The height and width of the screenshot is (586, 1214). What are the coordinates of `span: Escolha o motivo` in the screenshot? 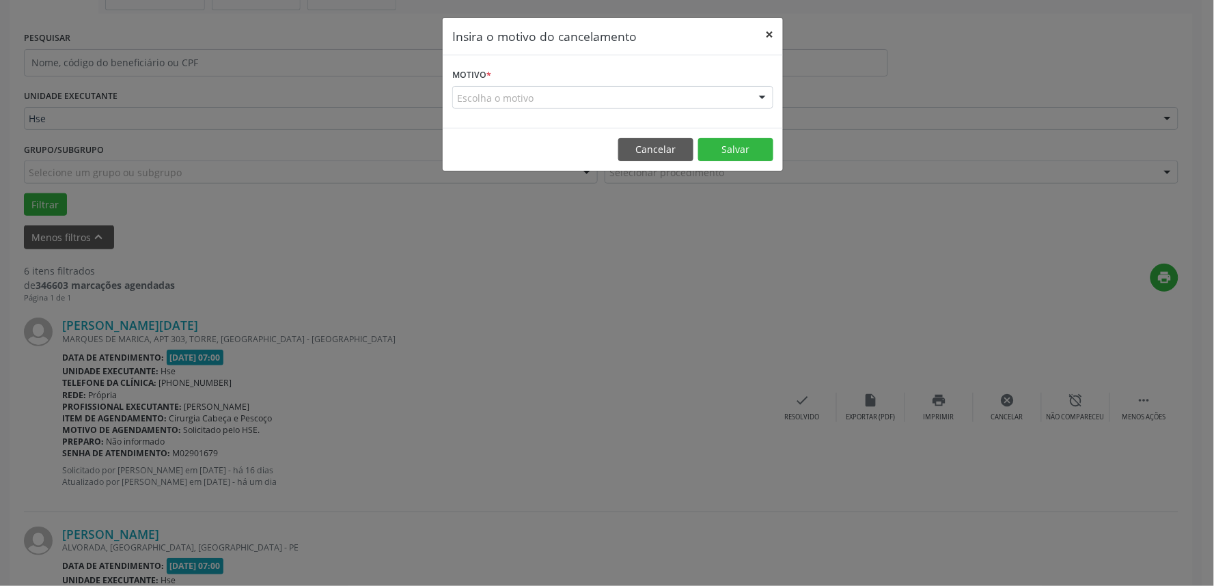 It's located at (495, 98).